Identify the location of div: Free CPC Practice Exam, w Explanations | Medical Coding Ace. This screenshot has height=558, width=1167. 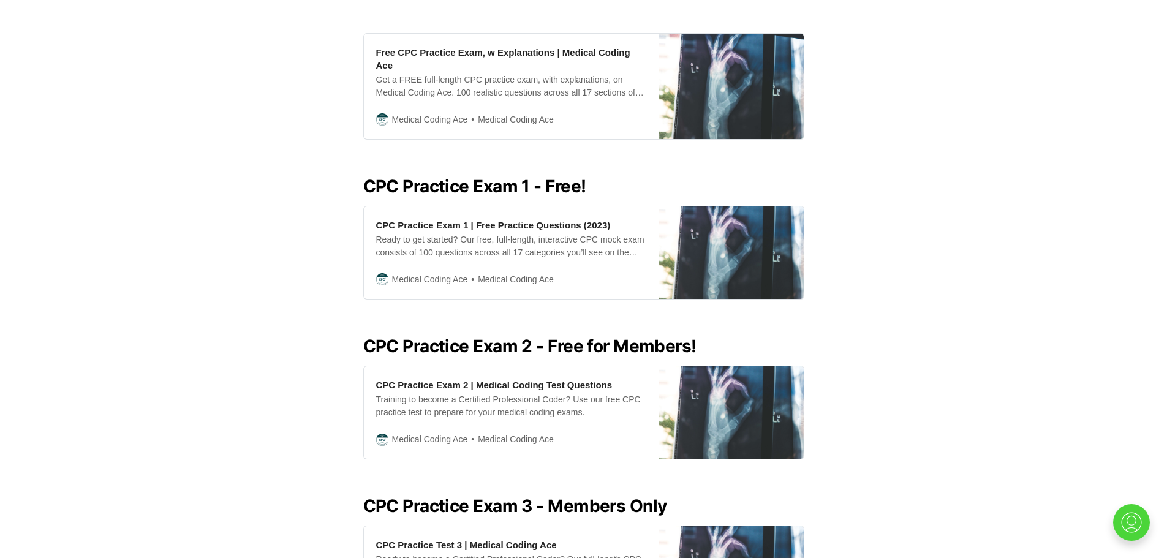
(511, 59).